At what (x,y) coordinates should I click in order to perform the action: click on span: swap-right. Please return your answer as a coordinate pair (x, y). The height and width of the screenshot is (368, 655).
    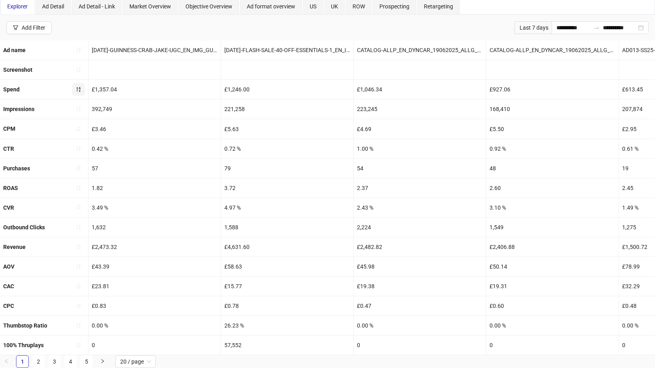
    Looking at the image, I should click on (597, 28).